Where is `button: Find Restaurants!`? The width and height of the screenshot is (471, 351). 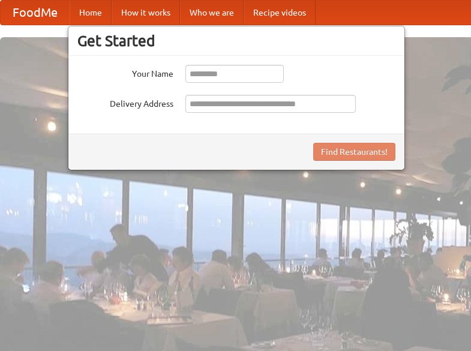
button: Find Restaurants! is located at coordinates (354, 152).